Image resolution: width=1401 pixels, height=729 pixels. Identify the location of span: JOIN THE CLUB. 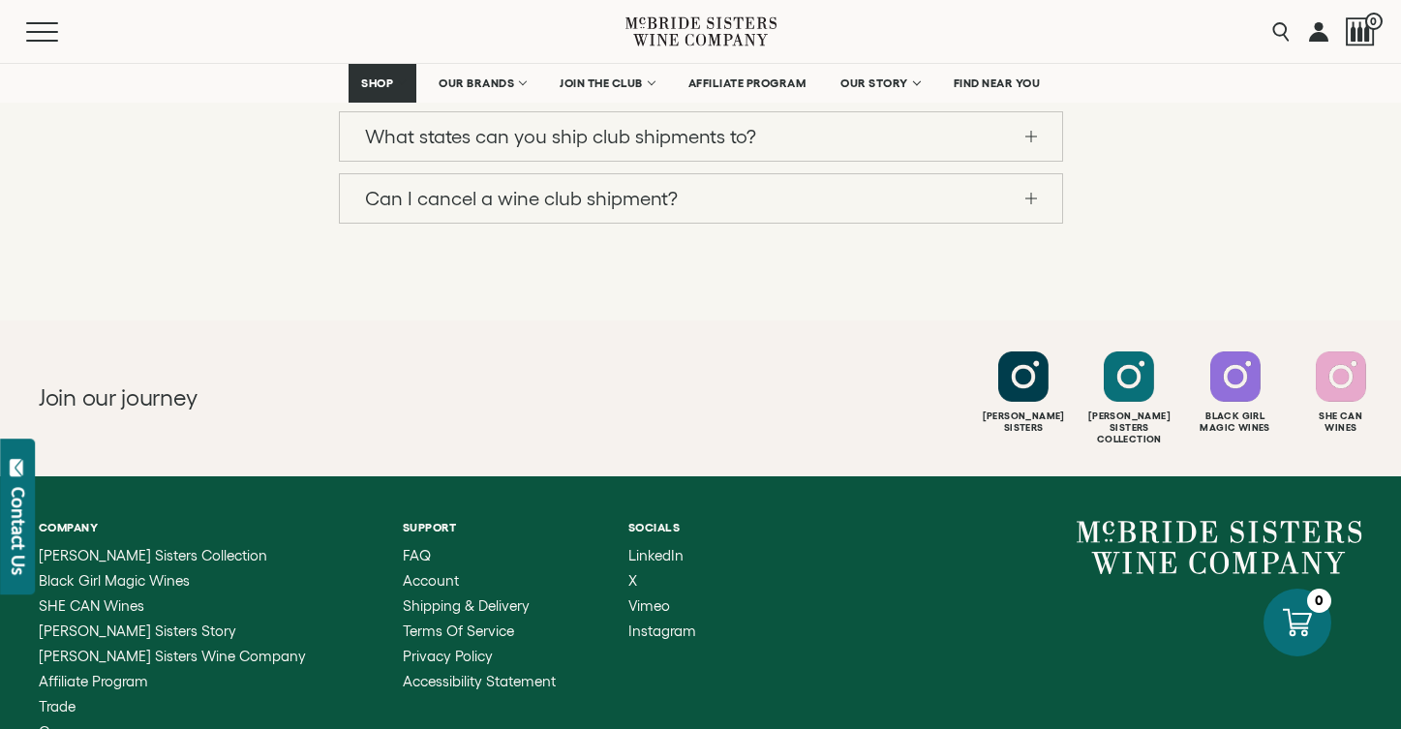
(601, 83).